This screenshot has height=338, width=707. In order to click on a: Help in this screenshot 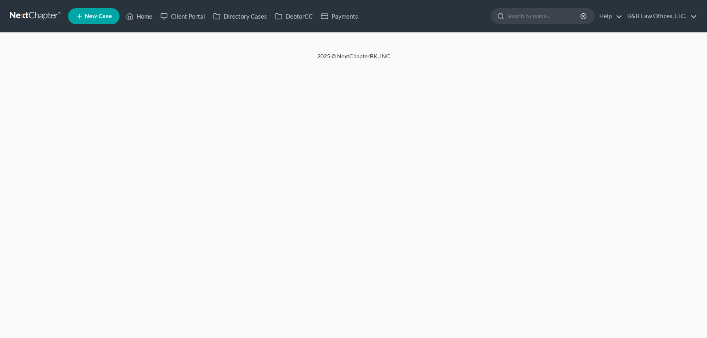, I will do `click(609, 16)`.